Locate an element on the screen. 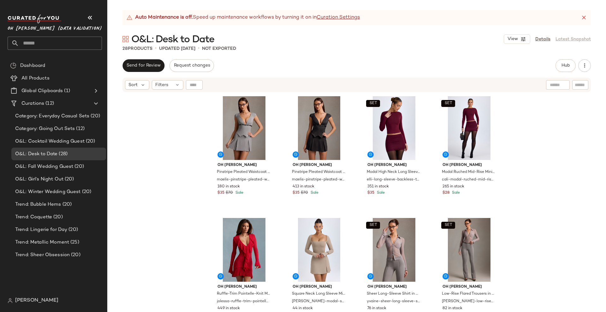  button: Request changes is located at coordinates (192, 66).